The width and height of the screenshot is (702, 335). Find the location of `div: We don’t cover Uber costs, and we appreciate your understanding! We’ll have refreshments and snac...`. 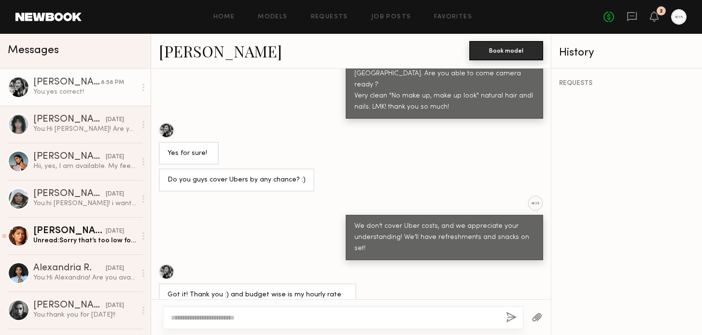

div: We don’t cover Uber costs, and we appreciate your understanding! We’ll have refreshments and snac... is located at coordinates (444, 237).